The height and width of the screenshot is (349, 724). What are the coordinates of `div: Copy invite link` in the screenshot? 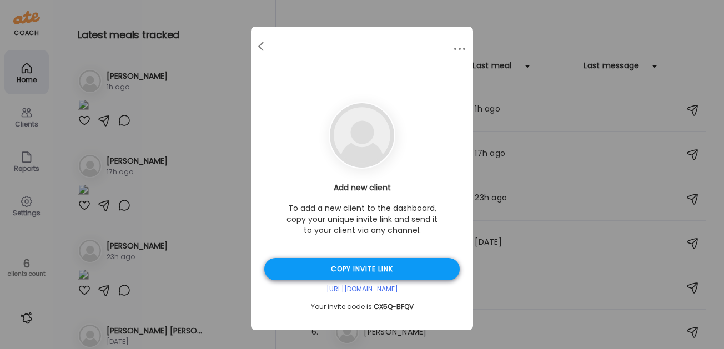 It's located at (362, 269).